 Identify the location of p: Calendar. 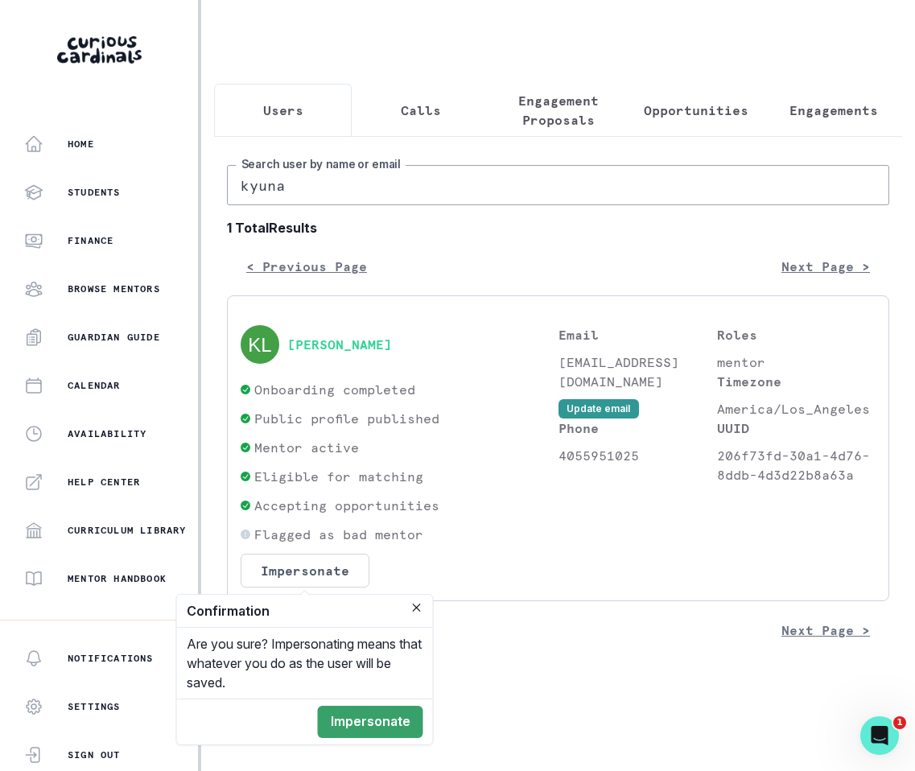
(94, 385).